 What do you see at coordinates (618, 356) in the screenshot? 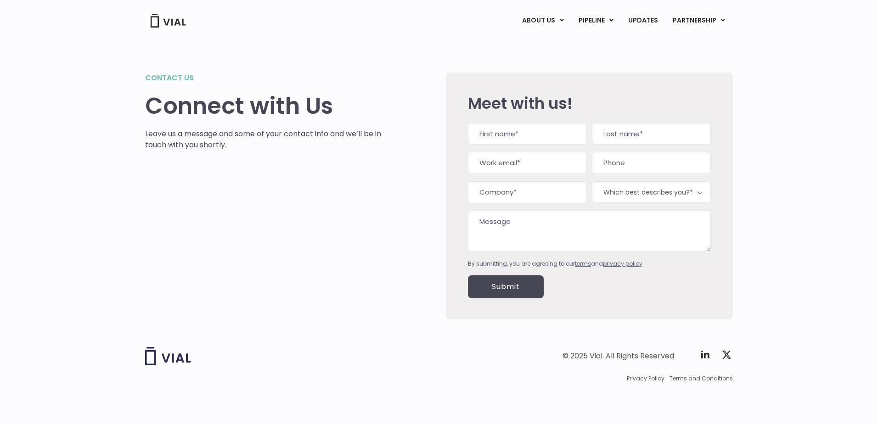
I see `div: © 2025 Vial. All Rights Reserved` at bounding box center [618, 356].